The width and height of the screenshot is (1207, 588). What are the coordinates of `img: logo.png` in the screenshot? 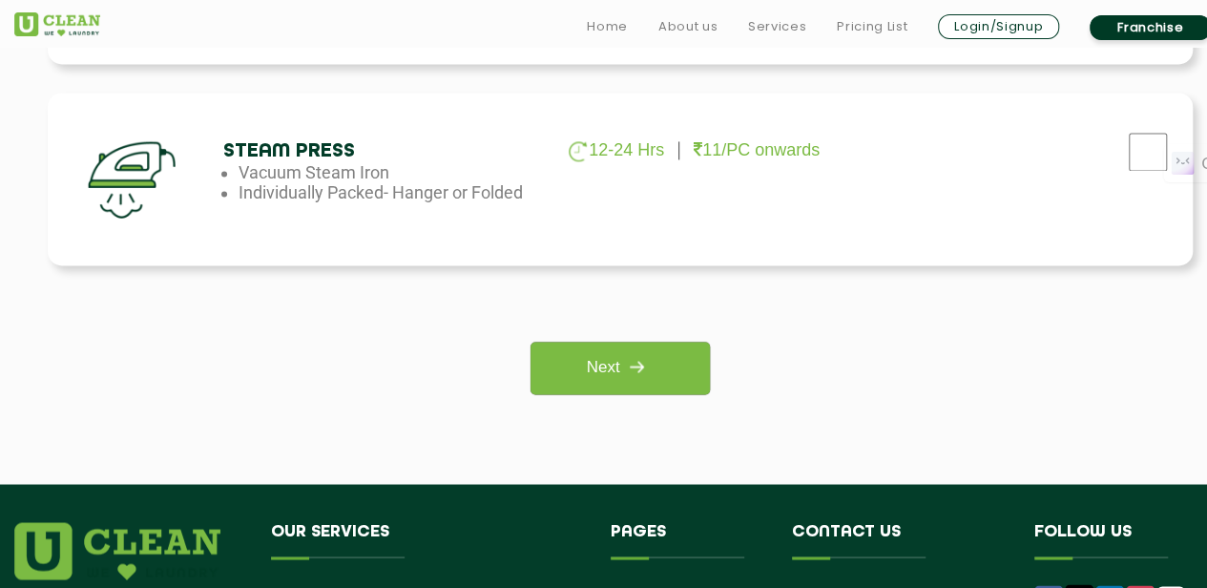 It's located at (117, 551).